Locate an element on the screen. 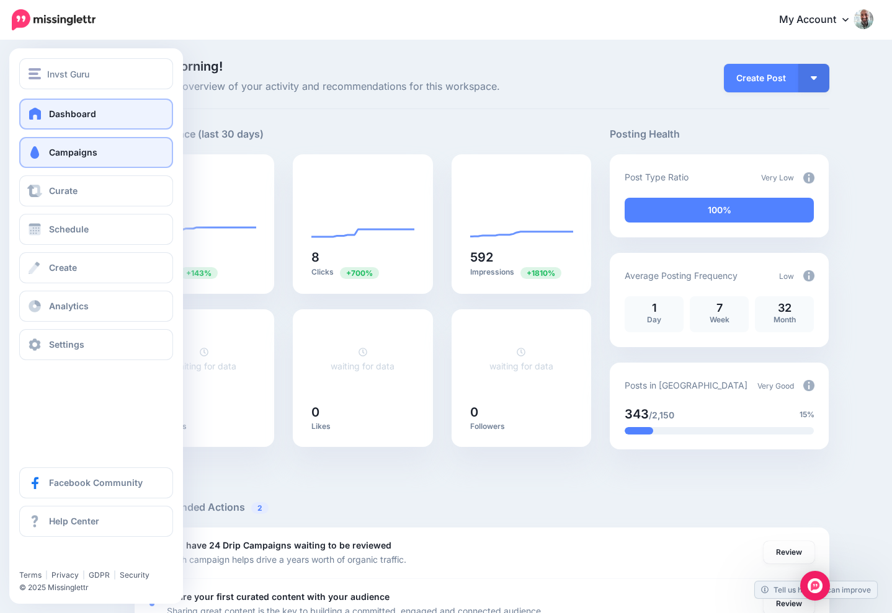 The height and width of the screenshot is (613, 892). span: 343 is located at coordinates (636, 414).